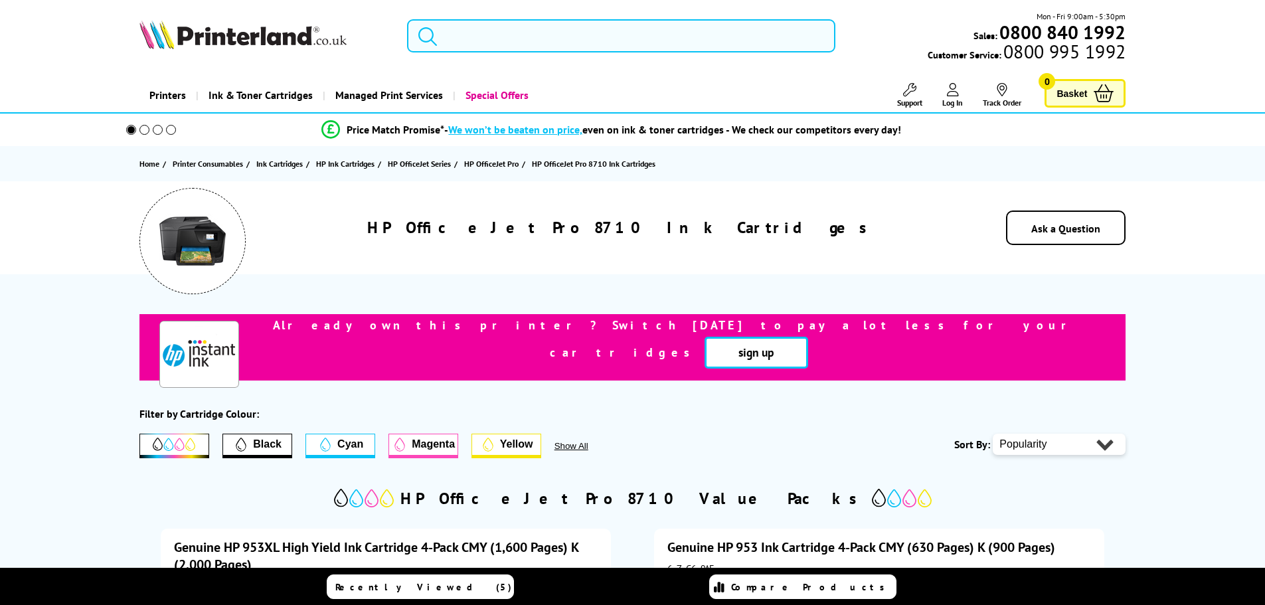 The height and width of the screenshot is (605, 1265). Describe the element at coordinates (633, 498) in the screenshot. I see `h2: HP OfficeJet Pro 8710 Value Packs` at that location.